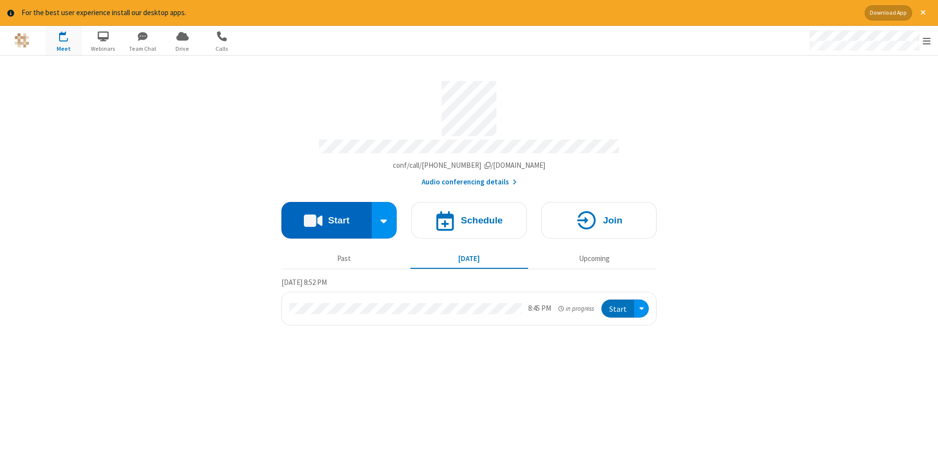 Image resolution: width=938 pixels, height=462 pixels. Describe the element at coordinates (22, 41) in the screenshot. I see `img: QA Selenium DO NOT DELETE OR CHANGE` at that location.